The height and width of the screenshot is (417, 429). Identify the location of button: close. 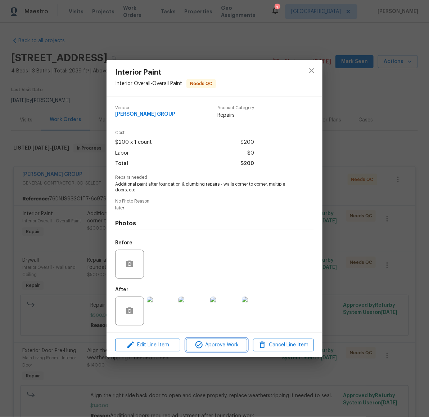
(312, 71).